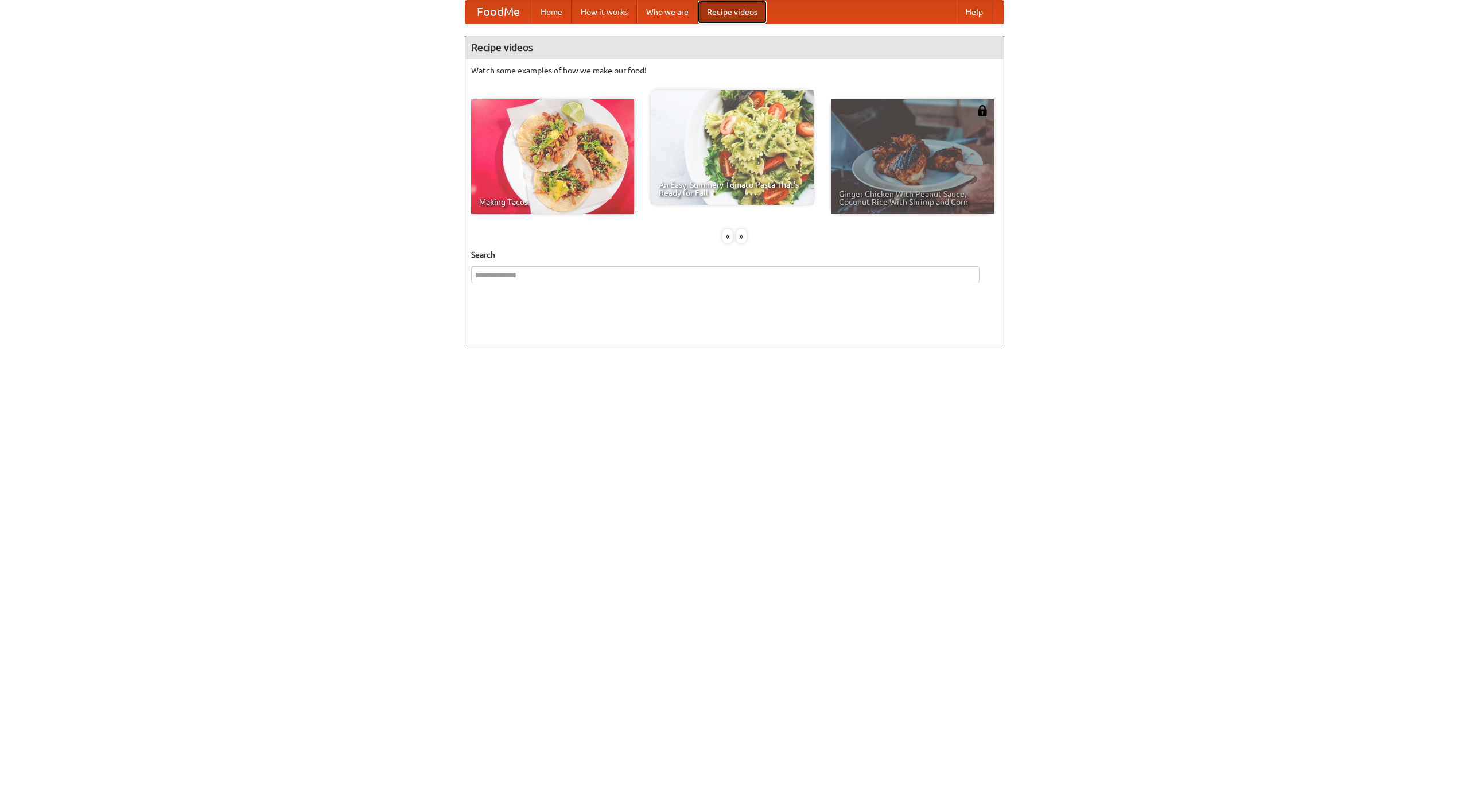  I want to click on a: Recipe videos, so click(733, 12).